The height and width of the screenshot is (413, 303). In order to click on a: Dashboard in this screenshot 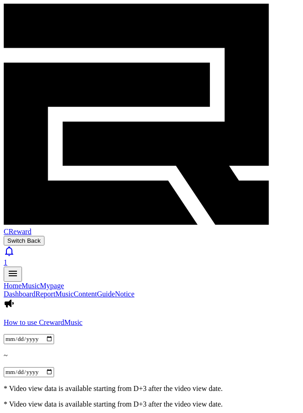, I will do `click(19, 293)`.